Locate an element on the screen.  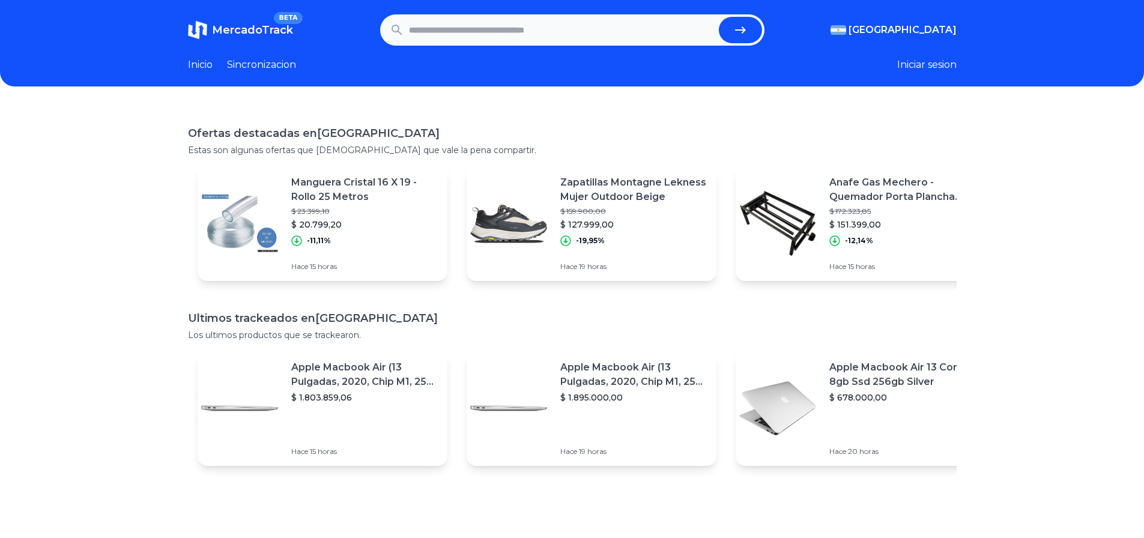
p: $ 159.900,00 is located at coordinates (634, 211).